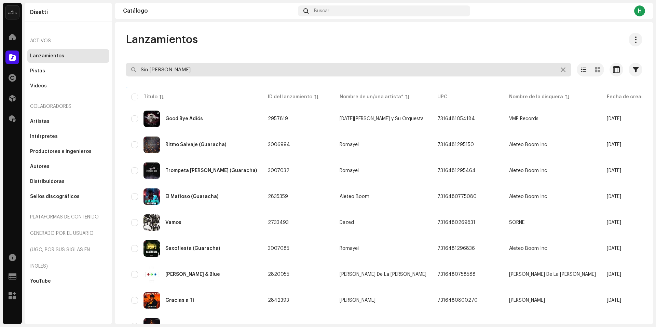  What do you see at coordinates (68, 107) in the screenshot?
I see `re-a-nav-header: Colaboradores` at bounding box center [68, 107].